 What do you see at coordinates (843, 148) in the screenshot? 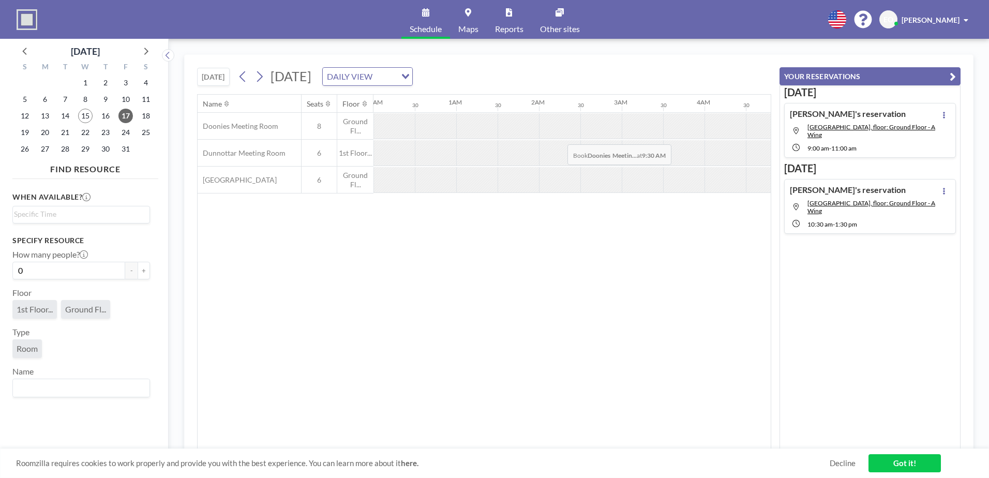
I see `span: 11:00 AM` at bounding box center [843, 148].